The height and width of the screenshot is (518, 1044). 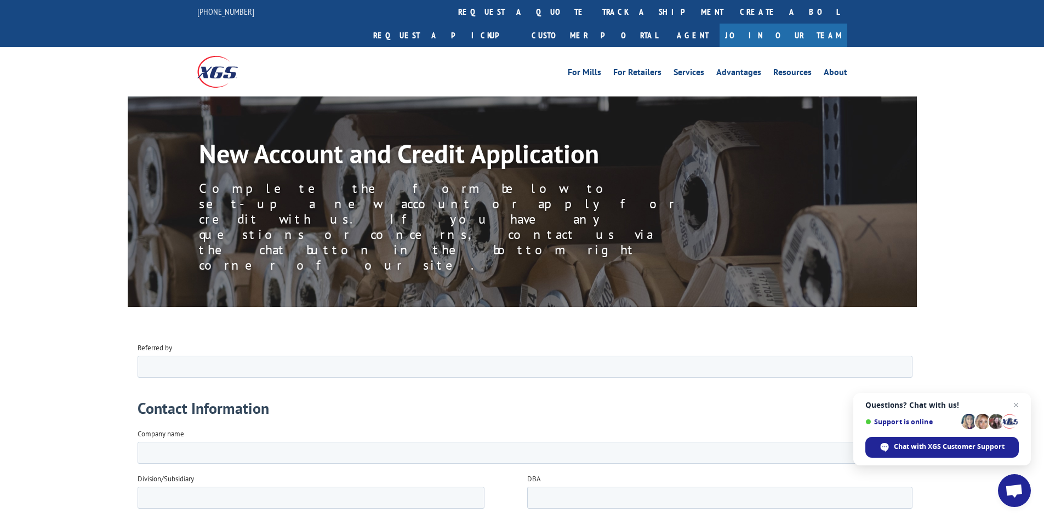 What do you see at coordinates (279, 406) in the screenshot?
I see `span: State/Region` at bounding box center [279, 406].